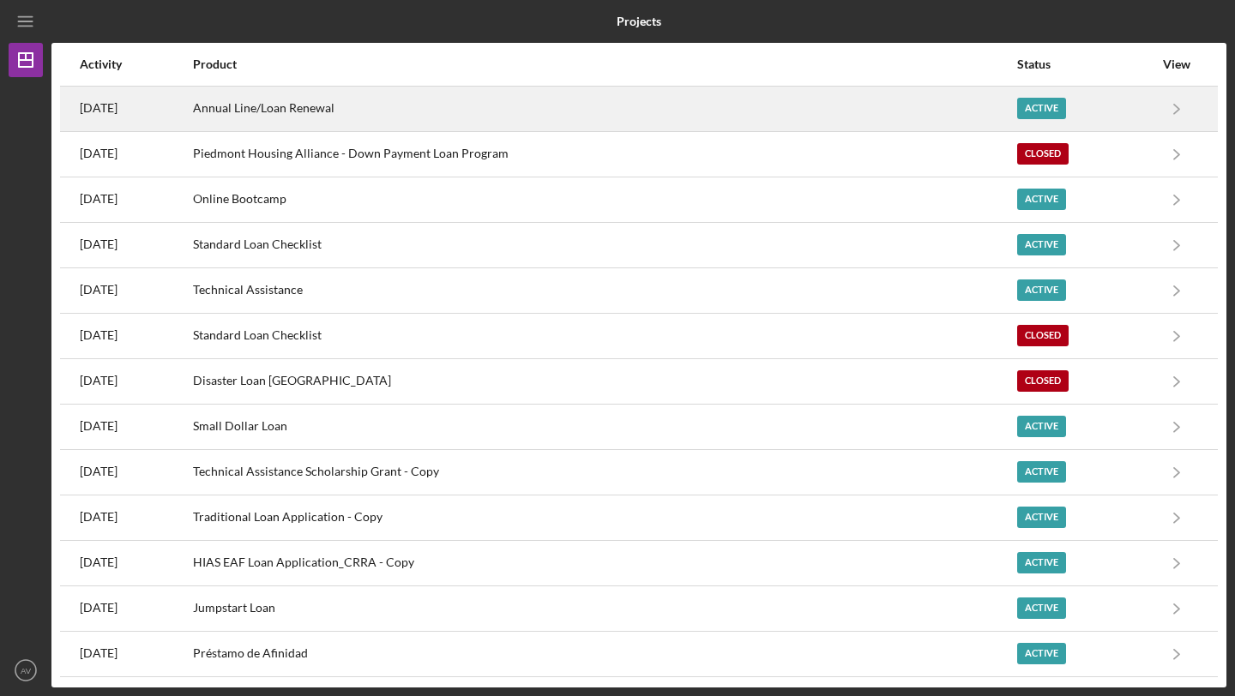 Image resolution: width=1235 pixels, height=696 pixels. What do you see at coordinates (1176, 64) in the screenshot?
I see `div: View` at bounding box center [1176, 64].